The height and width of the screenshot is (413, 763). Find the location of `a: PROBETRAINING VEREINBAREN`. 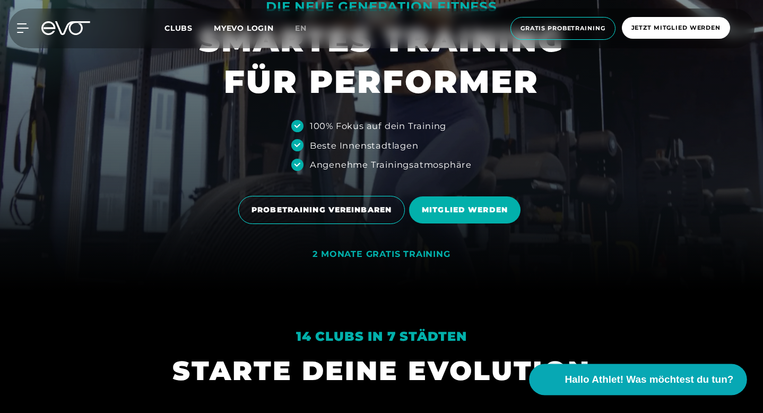

a: PROBETRAINING VEREINBAREN is located at coordinates (324, 209).